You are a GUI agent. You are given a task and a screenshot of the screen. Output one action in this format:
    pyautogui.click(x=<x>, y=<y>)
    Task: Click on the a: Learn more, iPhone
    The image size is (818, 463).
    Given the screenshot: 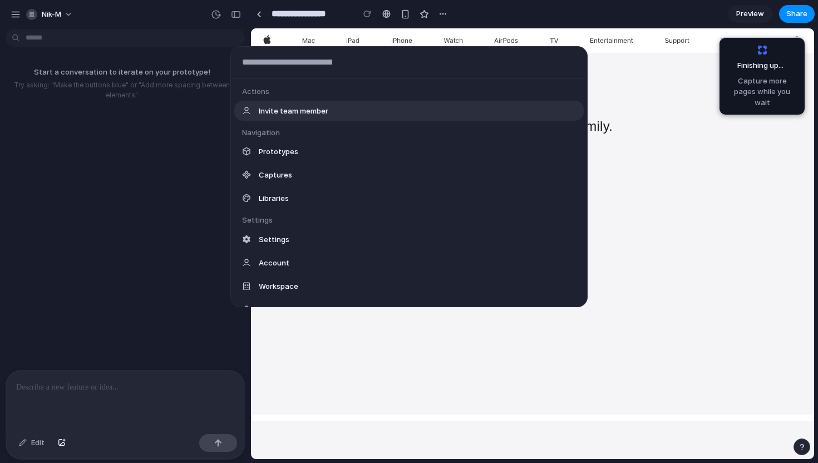 What is the action you would take?
    pyautogui.click(x=281, y=128)
    